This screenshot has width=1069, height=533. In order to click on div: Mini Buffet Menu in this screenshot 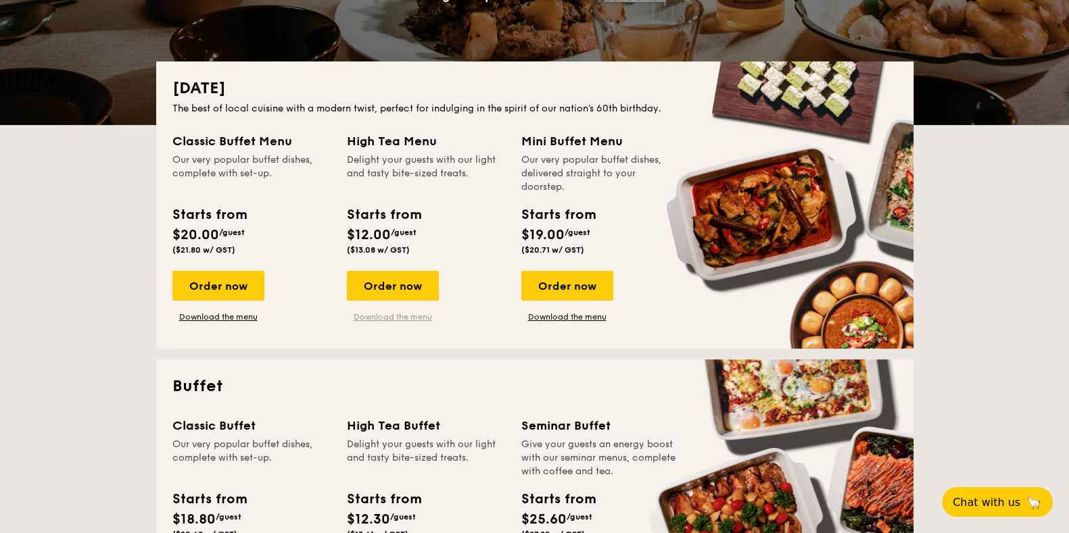, I will do `click(600, 141)`.